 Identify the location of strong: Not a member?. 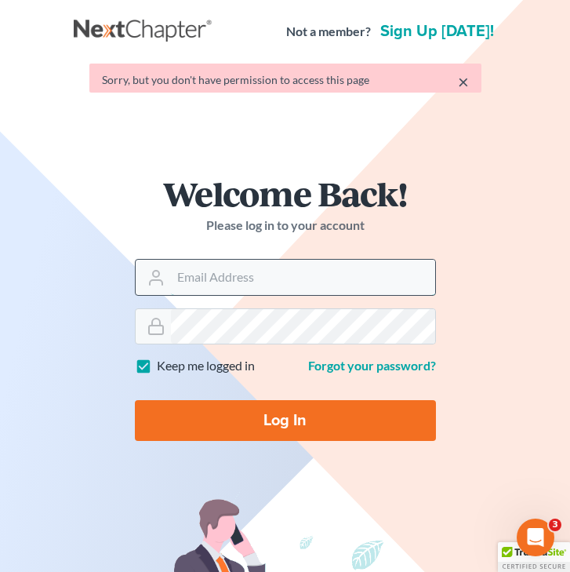
(329, 31).